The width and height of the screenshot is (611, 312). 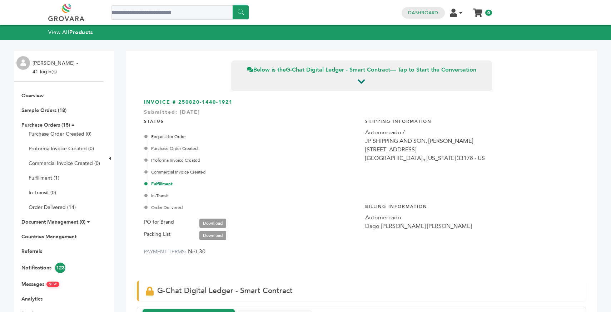 What do you see at coordinates (472, 206) in the screenshot?
I see `h4: Billing Information` at bounding box center [472, 206].